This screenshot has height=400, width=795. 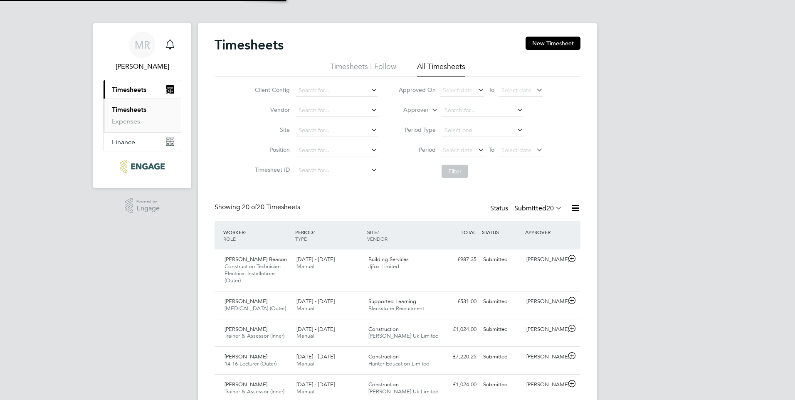 What do you see at coordinates (124, 142) in the screenshot?
I see `span: Finance` at bounding box center [124, 142].